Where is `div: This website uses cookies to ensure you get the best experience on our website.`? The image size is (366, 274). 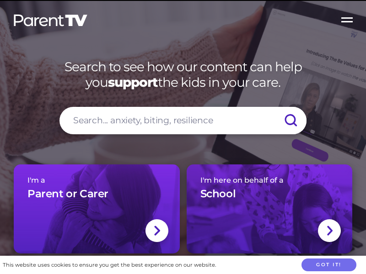
div: This website uses cookies to ensure you get the best experience on our website. is located at coordinates (109, 265).